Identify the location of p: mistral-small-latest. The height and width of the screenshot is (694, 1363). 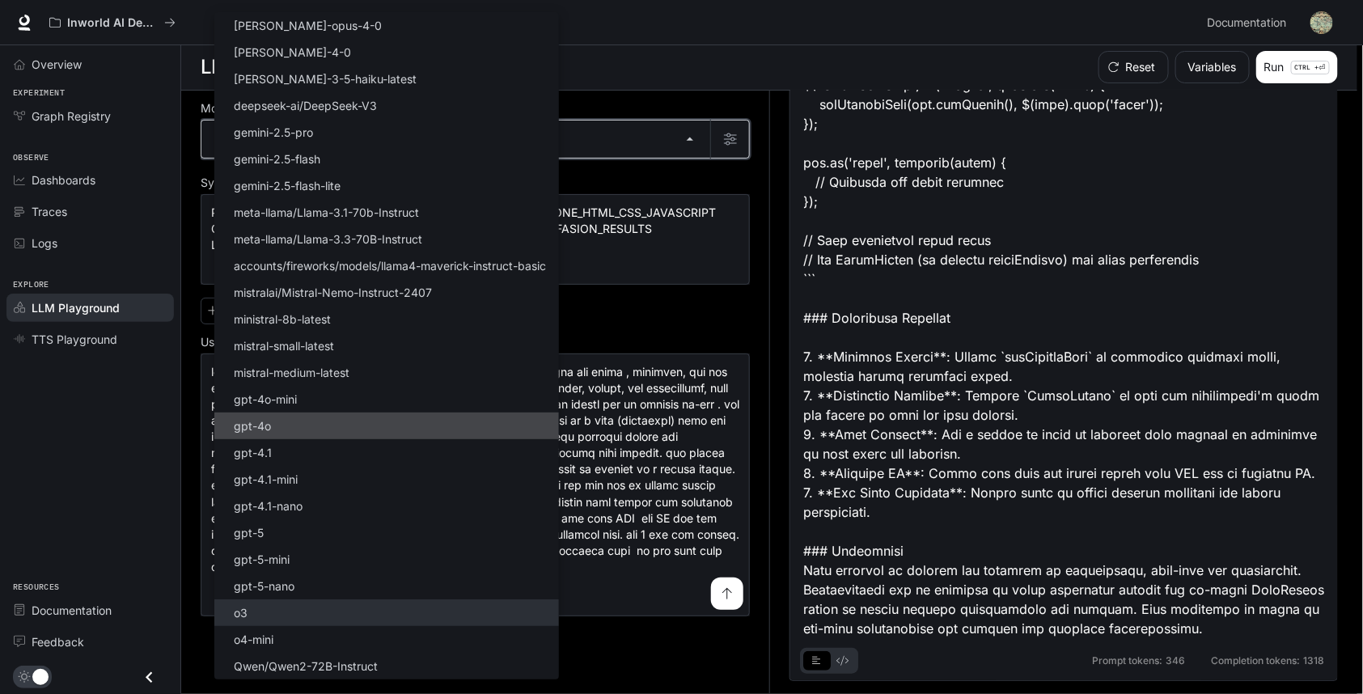
(284, 345).